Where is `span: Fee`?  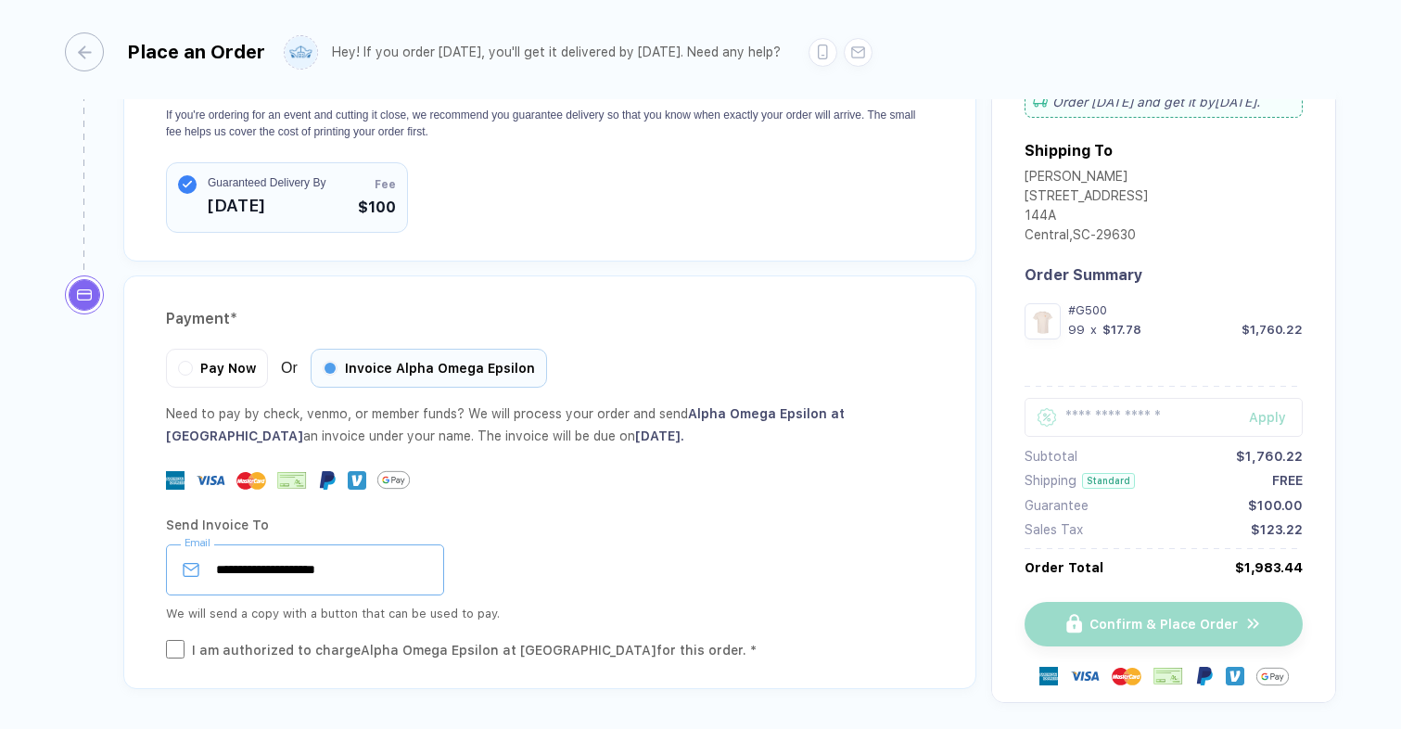
span: Fee is located at coordinates (385, 185).